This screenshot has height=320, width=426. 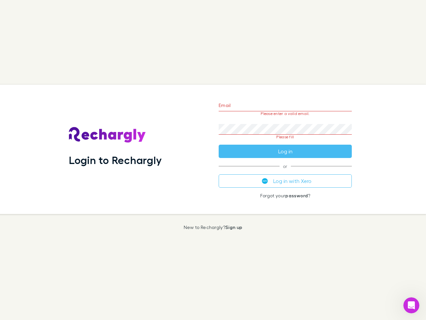 I want to click on a: Sign up, so click(x=234, y=227).